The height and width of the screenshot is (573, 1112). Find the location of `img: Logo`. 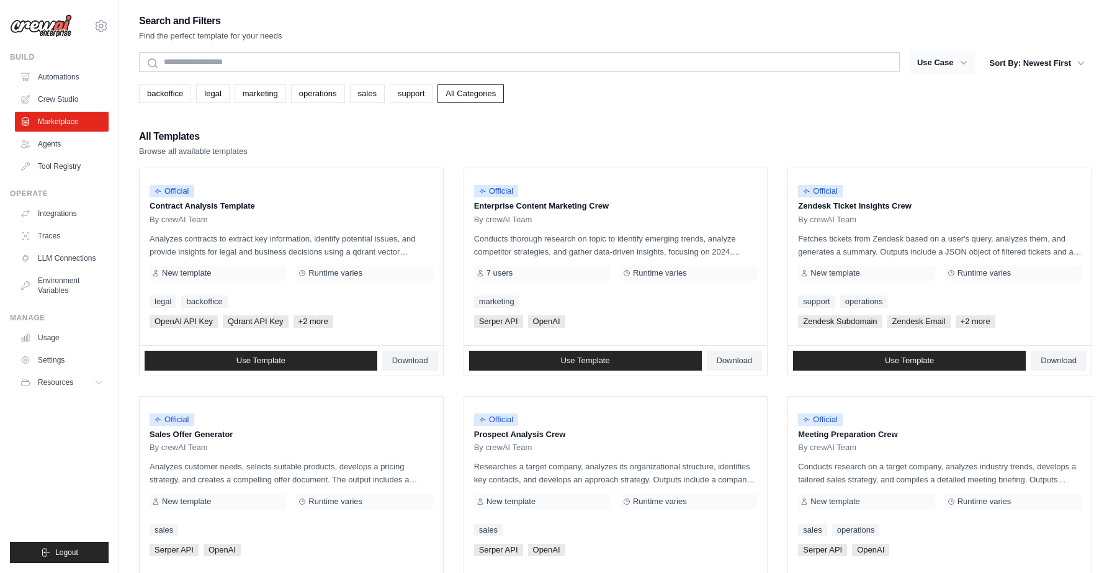

img: Logo is located at coordinates (41, 26).